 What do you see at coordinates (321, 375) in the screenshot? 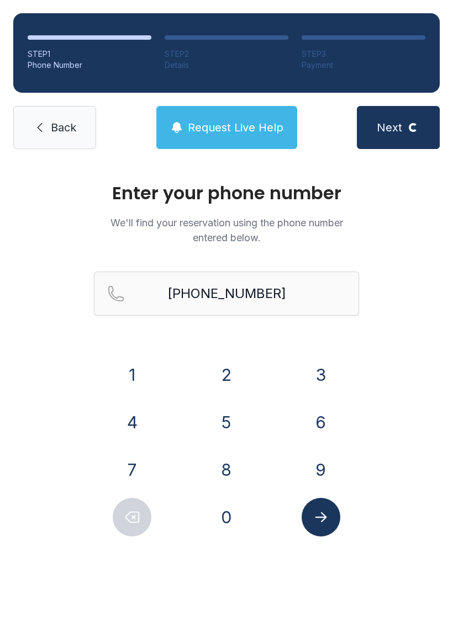
I see `button: 3` at bounding box center [321, 375].